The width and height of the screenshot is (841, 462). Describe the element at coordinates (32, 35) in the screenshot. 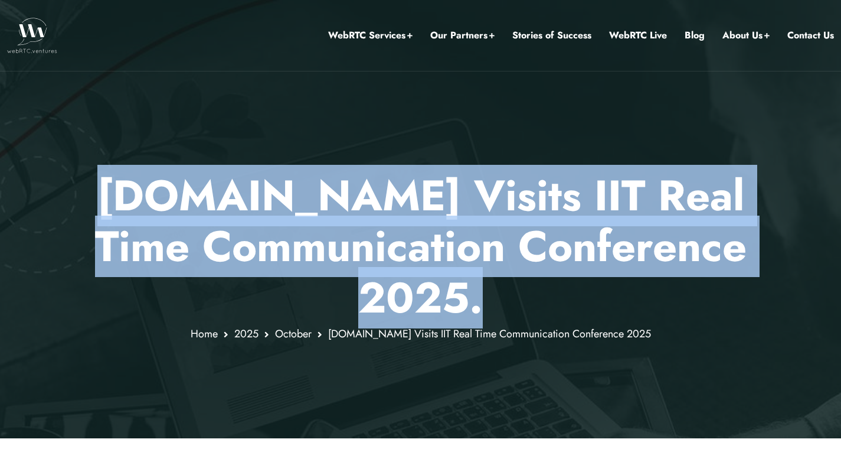

I see `img: WebRTC.ventures` at that location.